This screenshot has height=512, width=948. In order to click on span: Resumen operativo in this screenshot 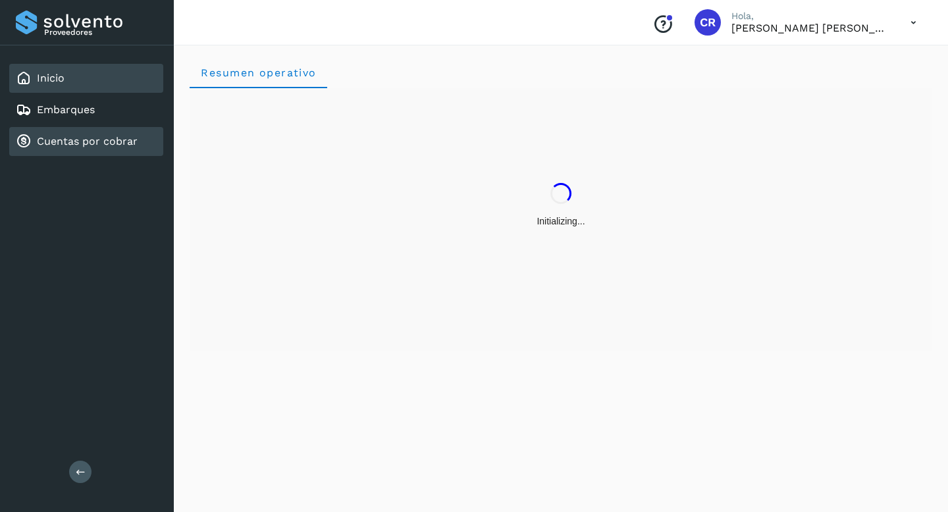, I will do `click(258, 72)`.